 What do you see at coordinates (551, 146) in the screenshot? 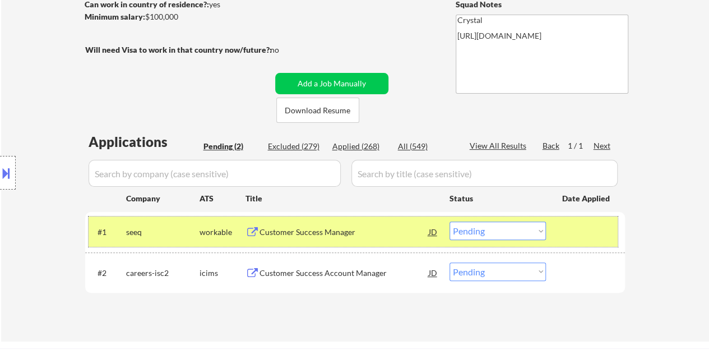
I see `div: Back` at bounding box center [551, 146].